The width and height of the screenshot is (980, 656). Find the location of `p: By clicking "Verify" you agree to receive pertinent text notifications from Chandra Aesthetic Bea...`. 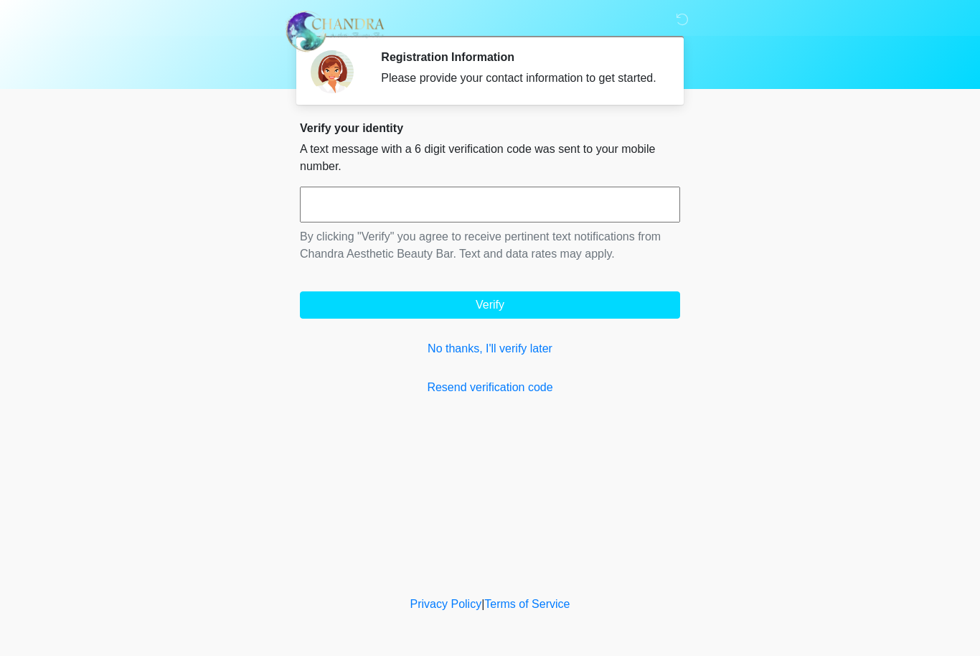

p: By clicking "Verify" you agree to receive pertinent text notifications from Chandra Aesthetic Bea... is located at coordinates (490, 245).